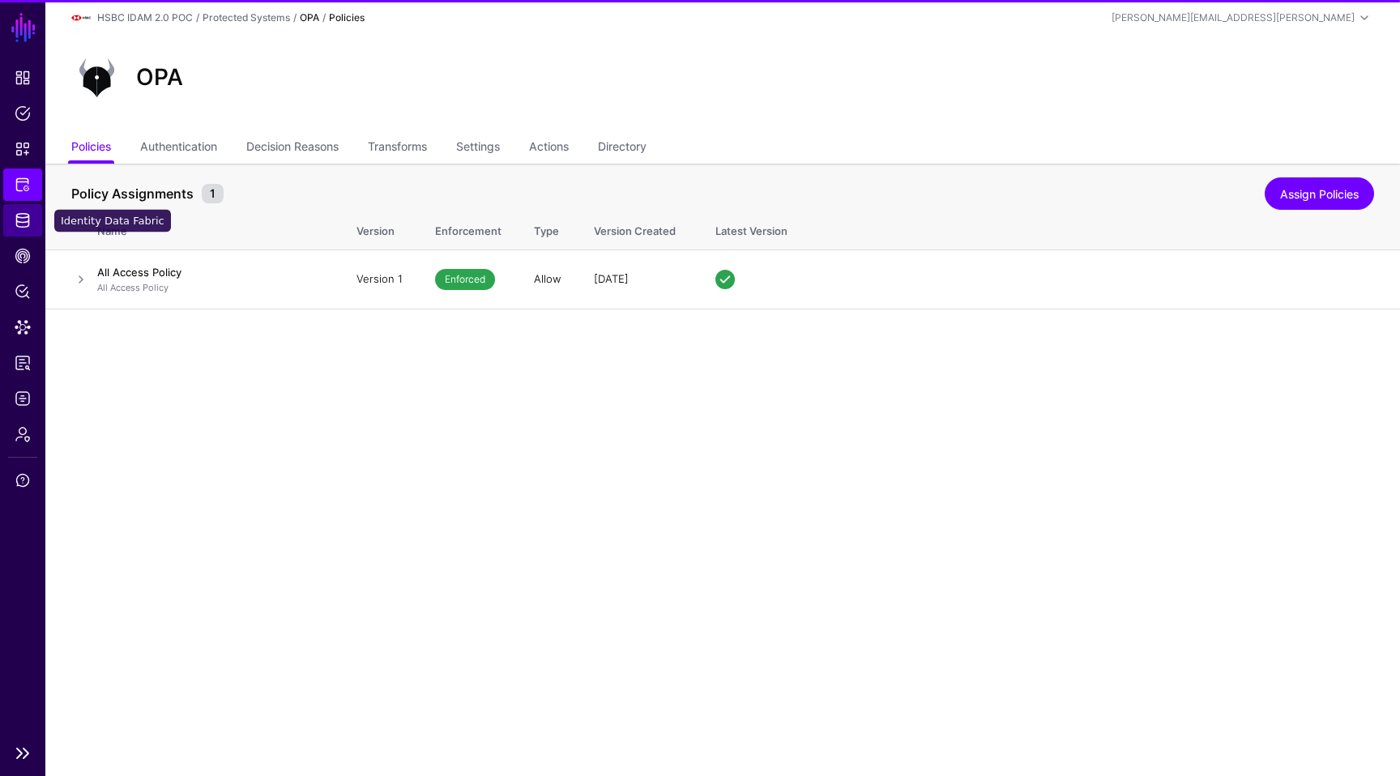  Describe the element at coordinates (23, 398) in the screenshot. I see `a: Logs` at that location.